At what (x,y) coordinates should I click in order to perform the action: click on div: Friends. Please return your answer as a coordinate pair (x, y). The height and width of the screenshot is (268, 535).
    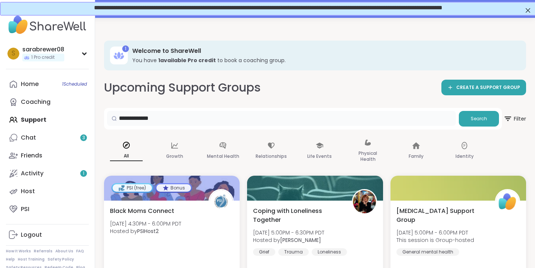
    Looking at the image, I should click on (32, 155).